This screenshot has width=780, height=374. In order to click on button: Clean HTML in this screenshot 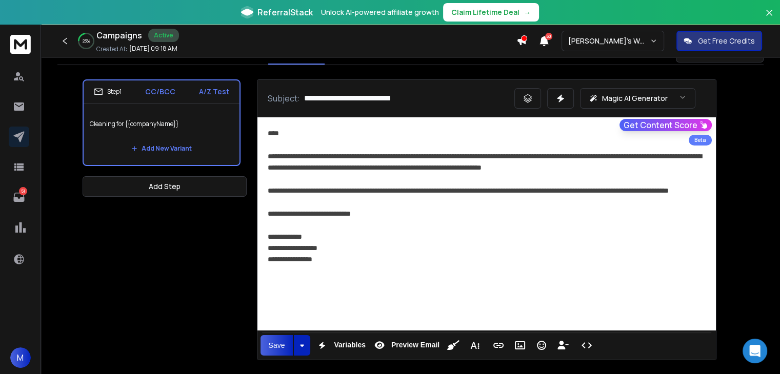, I will do `click(453, 346)`.